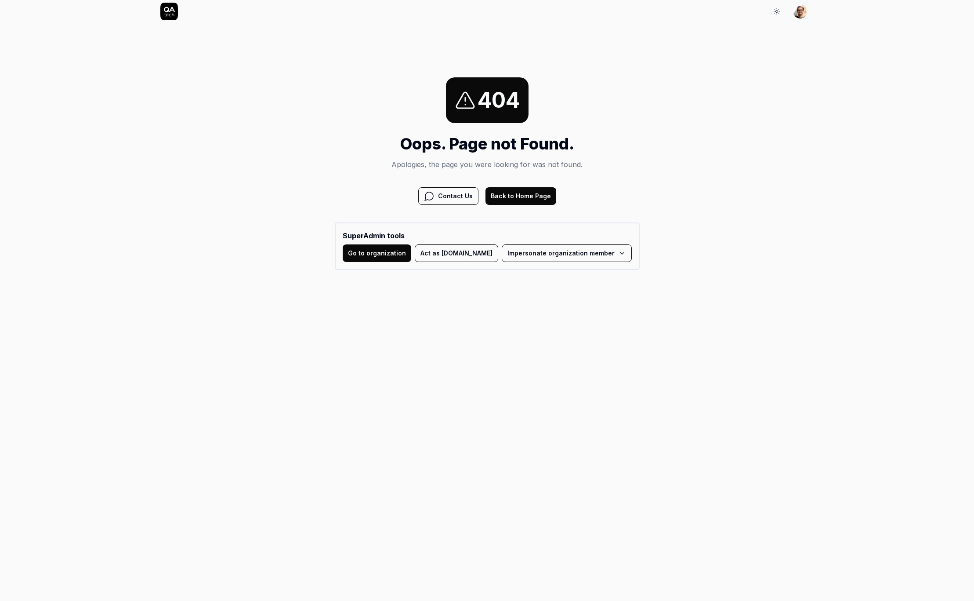 The width and height of the screenshot is (974, 601). I want to click on p: Apologies, the page you were looking for was not found., so click(487, 164).